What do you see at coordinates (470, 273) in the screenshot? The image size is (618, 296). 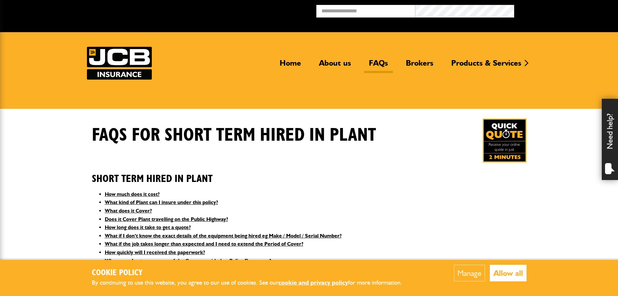 I see `button: Manage` at bounding box center [470, 273].